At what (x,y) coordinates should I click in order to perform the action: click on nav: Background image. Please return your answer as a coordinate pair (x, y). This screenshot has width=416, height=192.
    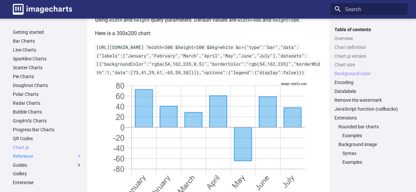
    Looking at the image, I should click on (371, 158).